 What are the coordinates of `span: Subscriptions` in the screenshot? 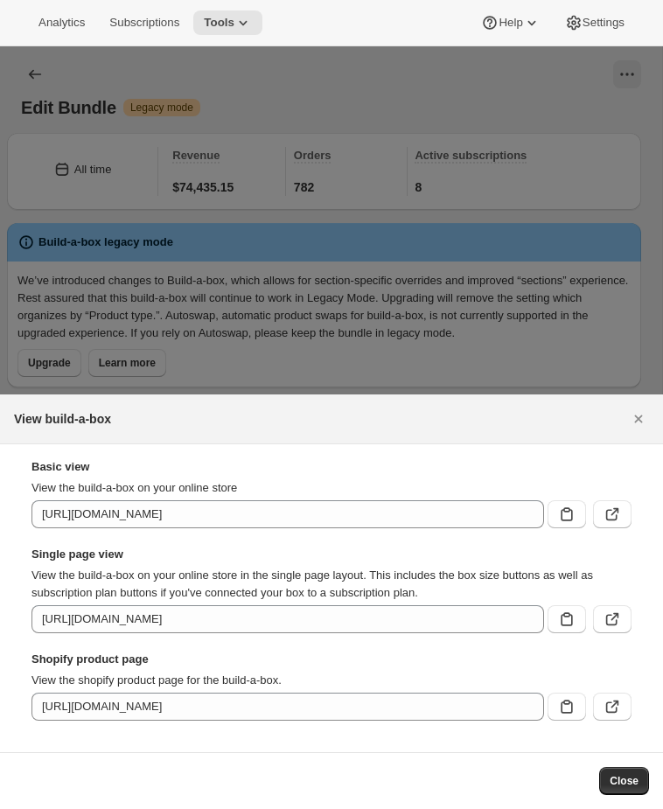 It's located at (144, 23).